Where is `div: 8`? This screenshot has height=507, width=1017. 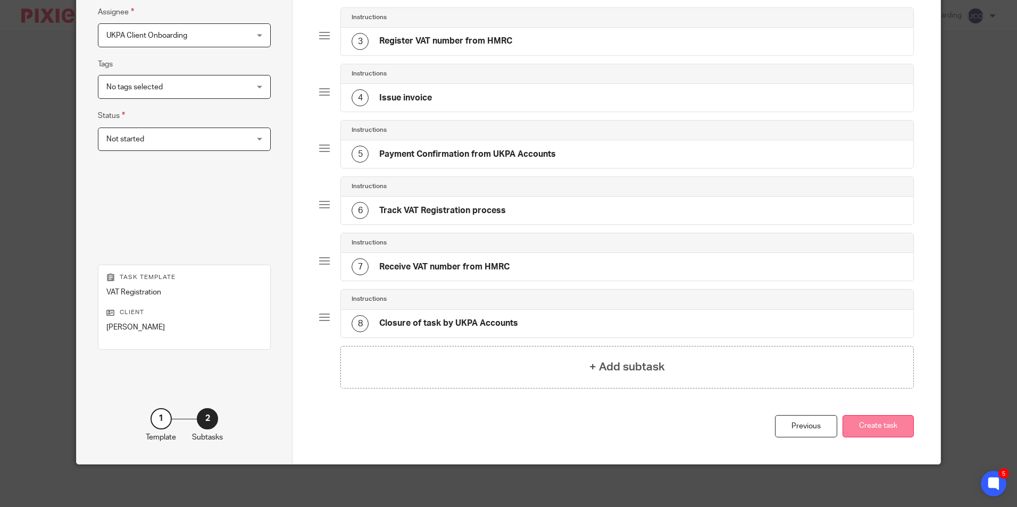
div: 8 is located at coordinates (360, 324).